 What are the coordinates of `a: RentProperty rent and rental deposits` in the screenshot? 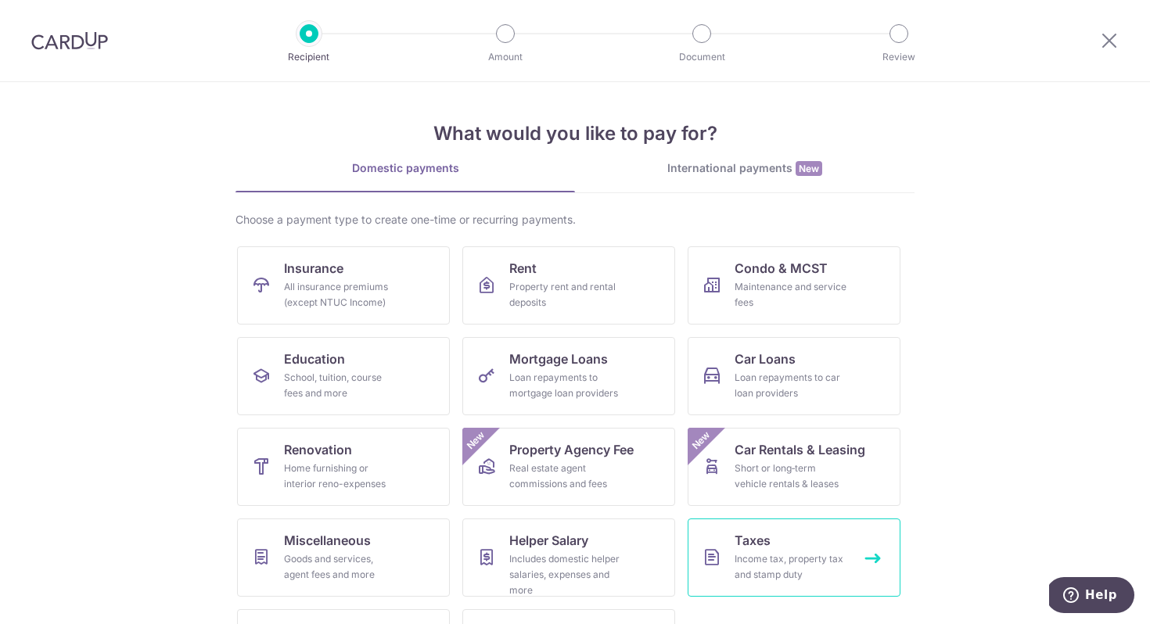 It's located at (569, 286).